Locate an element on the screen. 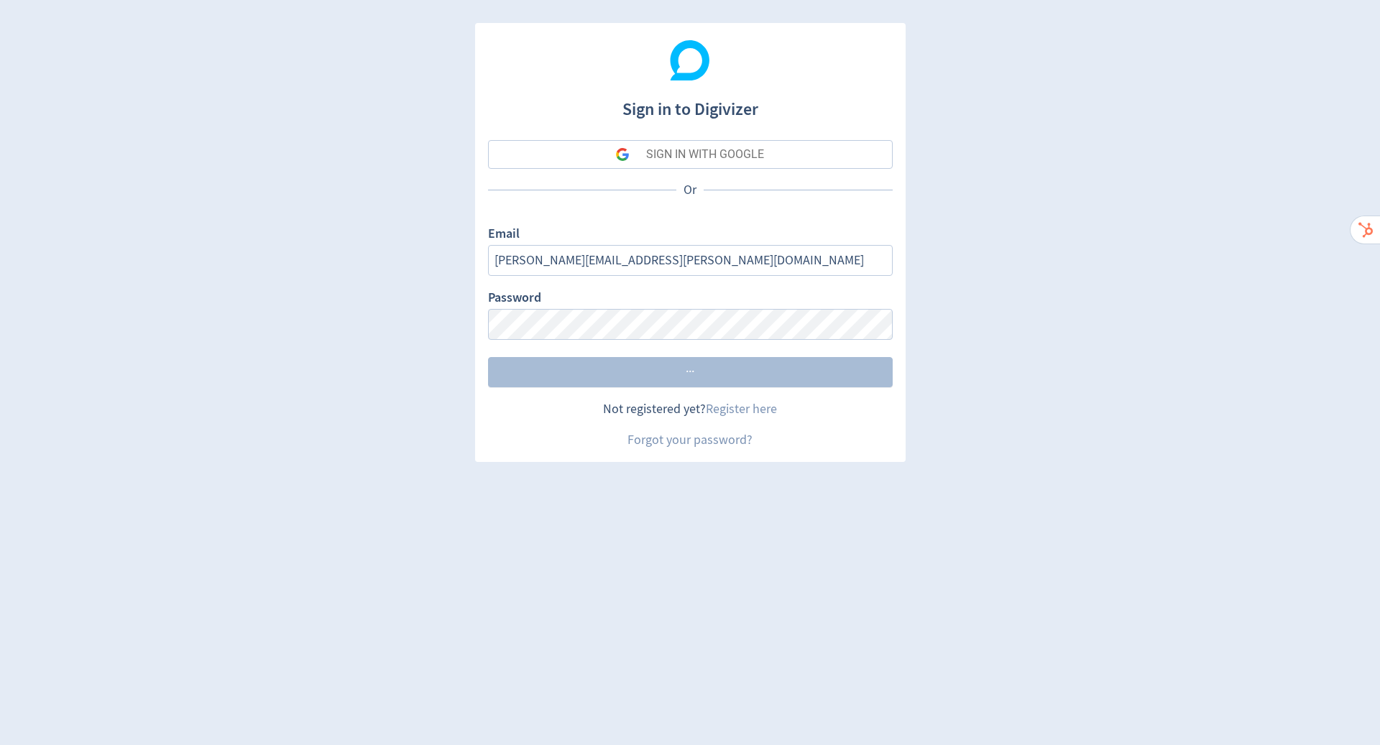  h1: Sign in to Digivizer is located at coordinates (690, 103).